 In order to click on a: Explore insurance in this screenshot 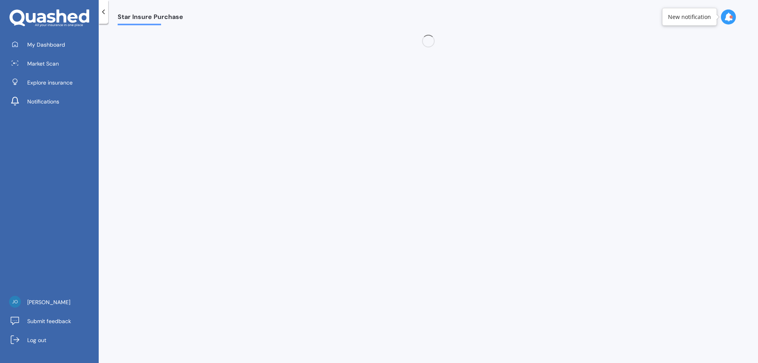, I will do `click(52, 82)`.